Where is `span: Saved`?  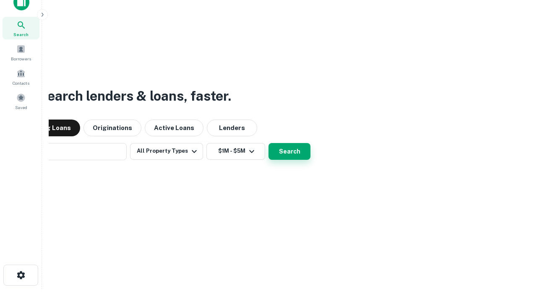 span: Saved is located at coordinates (21, 107).